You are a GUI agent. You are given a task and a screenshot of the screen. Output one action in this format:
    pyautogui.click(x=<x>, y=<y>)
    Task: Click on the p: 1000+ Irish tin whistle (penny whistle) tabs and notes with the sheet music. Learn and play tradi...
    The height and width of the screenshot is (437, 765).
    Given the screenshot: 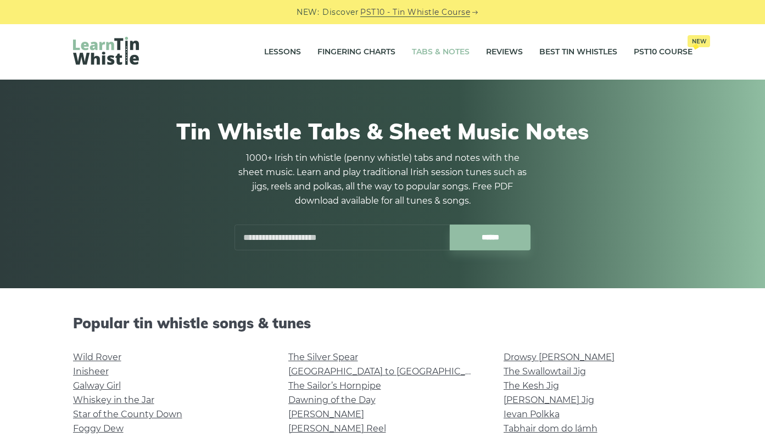 What is the action you would take?
    pyautogui.click(x=383, y=179)
    